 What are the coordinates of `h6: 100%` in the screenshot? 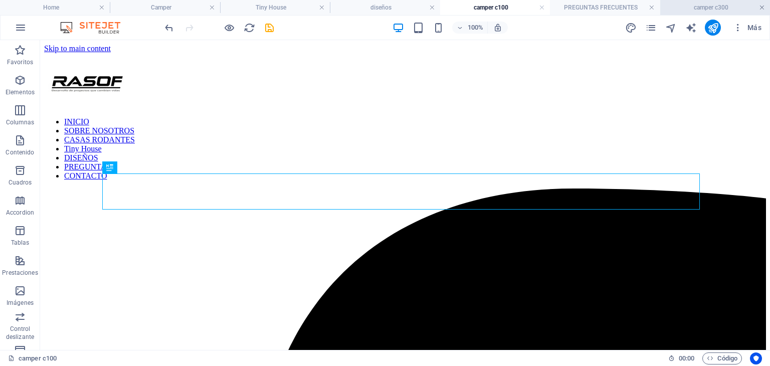 It's located at (475, 28).